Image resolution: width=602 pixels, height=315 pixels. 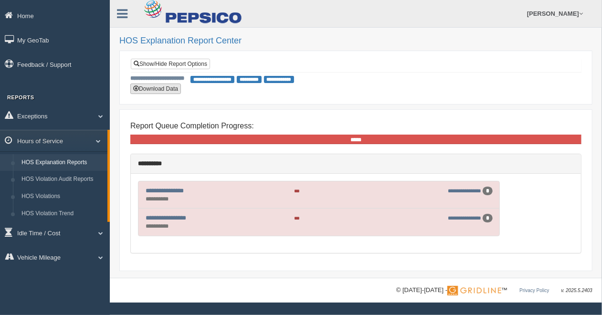 I want to click on a: Privacy Policy, so click(x=534, y=290).